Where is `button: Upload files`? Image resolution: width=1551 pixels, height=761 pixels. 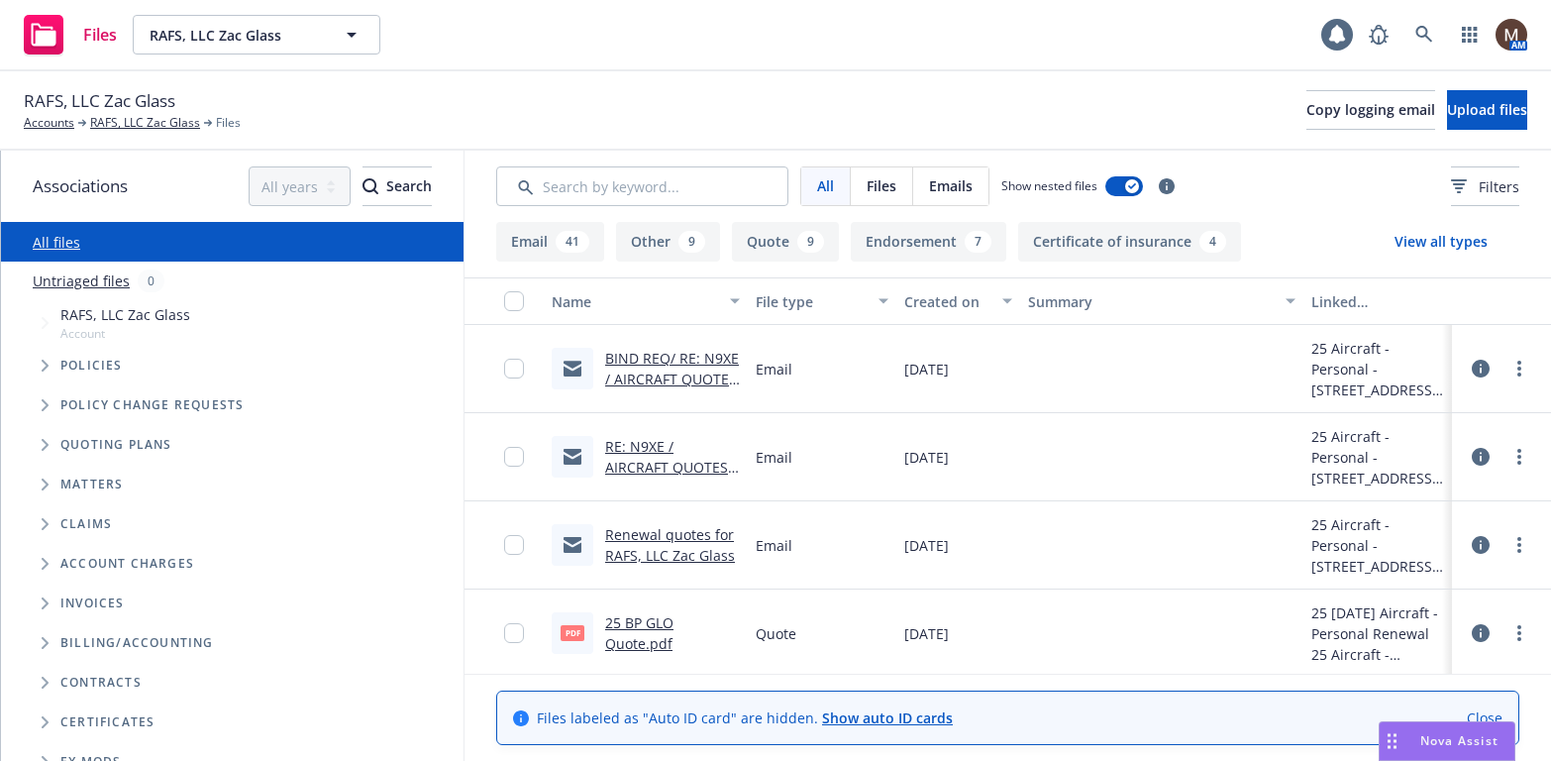
button: Upload files is located at coordinates (1487, 110).